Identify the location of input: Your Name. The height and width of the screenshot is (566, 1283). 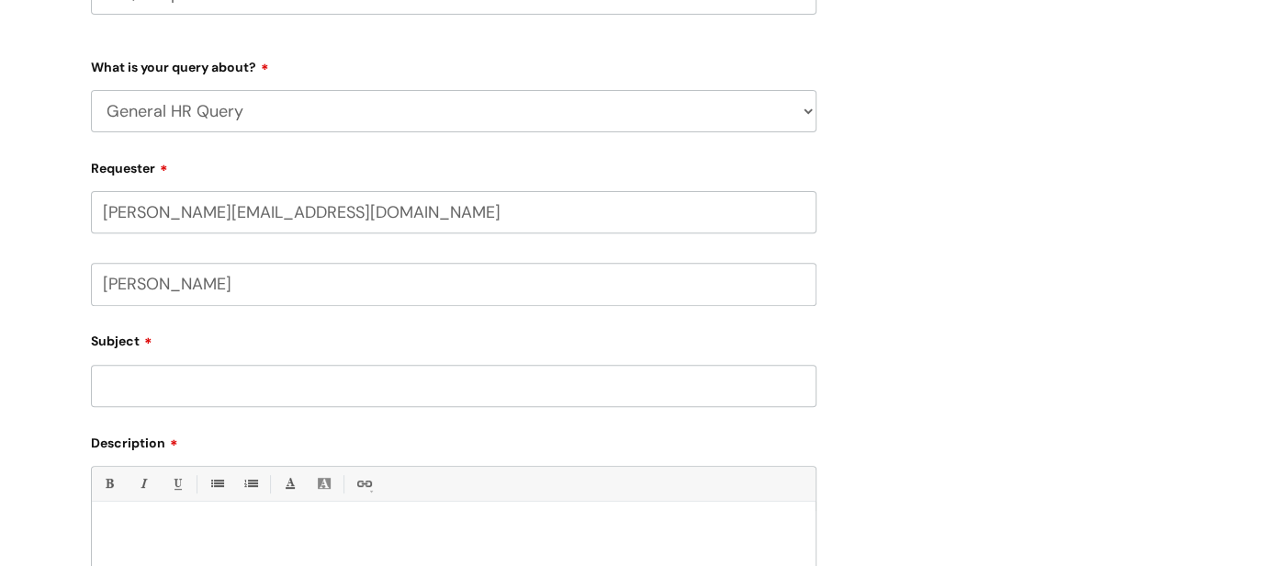
(454, 284).